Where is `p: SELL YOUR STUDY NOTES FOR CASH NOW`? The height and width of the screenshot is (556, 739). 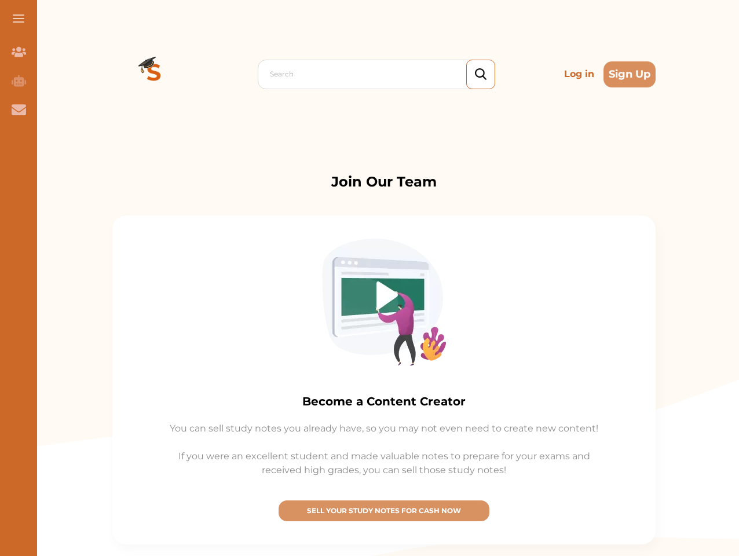 p: SELL YOUR STUDY NOTES FOR CASH NOW is located at coordinates (384, 511).